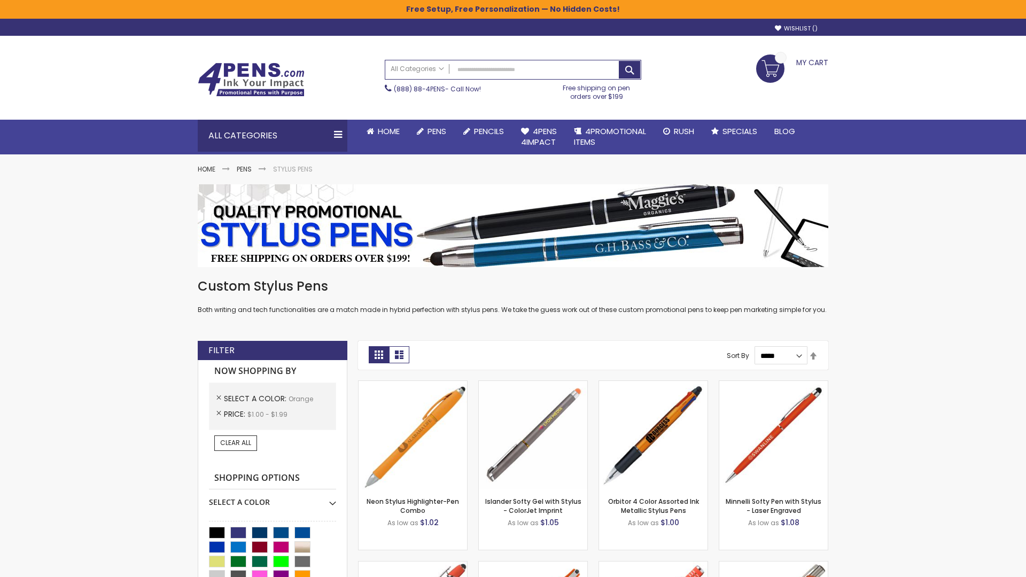  What do you see at coordinates (773, 565) in the screenshot?
I see `a: Tres-Chic Softy Brights with Stylus Pen - Laser-Orange` at bounding box center [773, 565].